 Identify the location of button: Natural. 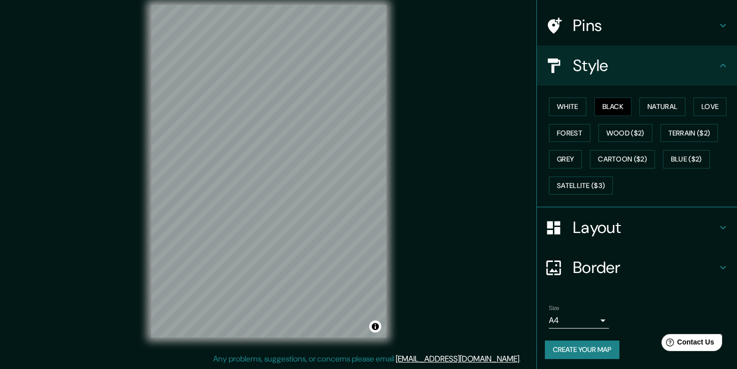
(662, 107).